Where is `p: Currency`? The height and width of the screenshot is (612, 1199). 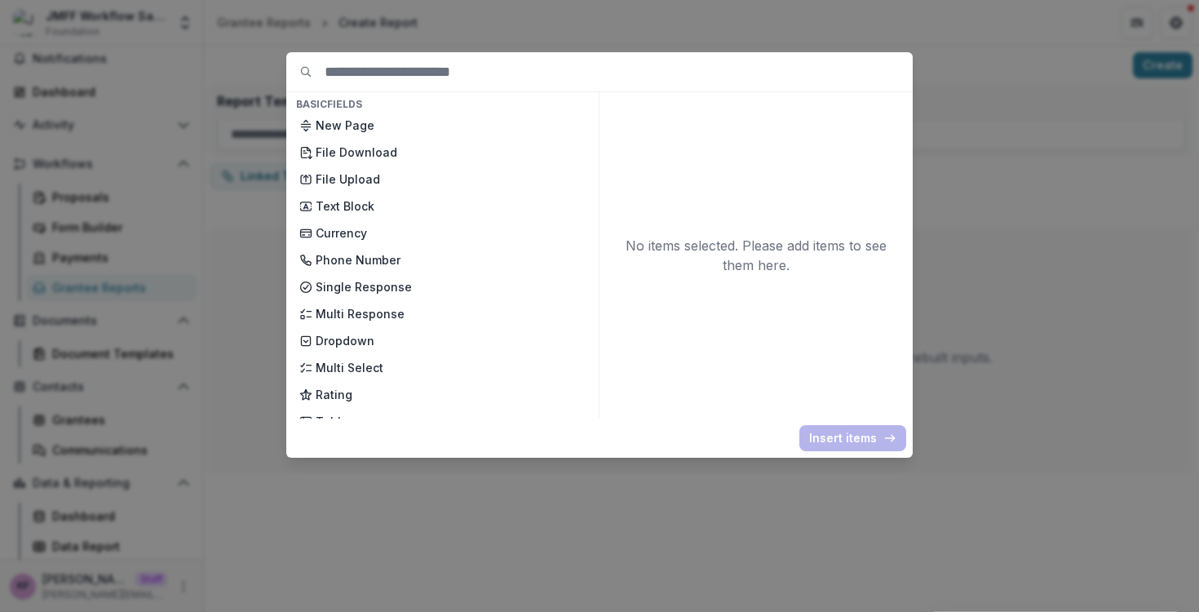
p: Currency is located at coordinates (450, 233).